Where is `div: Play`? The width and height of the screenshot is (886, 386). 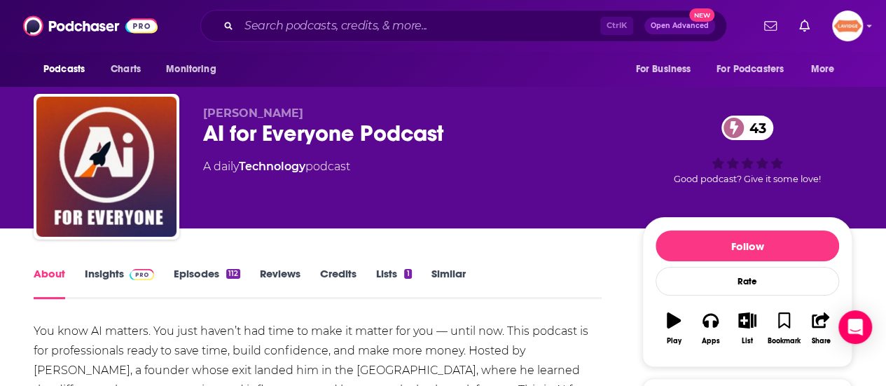
div: Play is located at coordinates (674, 341).